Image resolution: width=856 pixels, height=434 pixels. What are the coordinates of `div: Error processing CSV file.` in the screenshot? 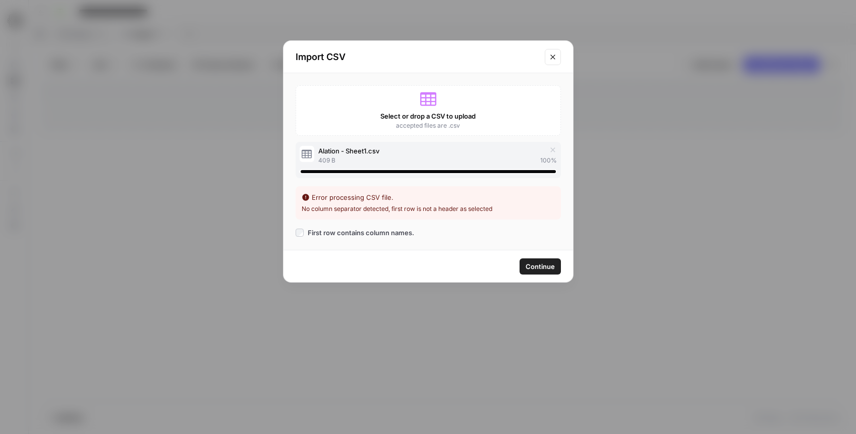 It's located at (428, 197).